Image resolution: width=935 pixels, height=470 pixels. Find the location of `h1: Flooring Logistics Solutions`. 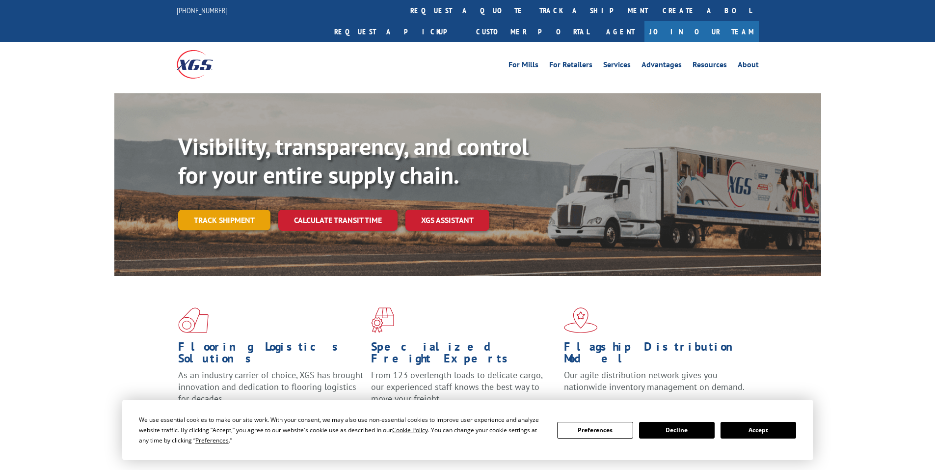

h1: Flooring Logistics Solutions is located at coordinates (271, 355).